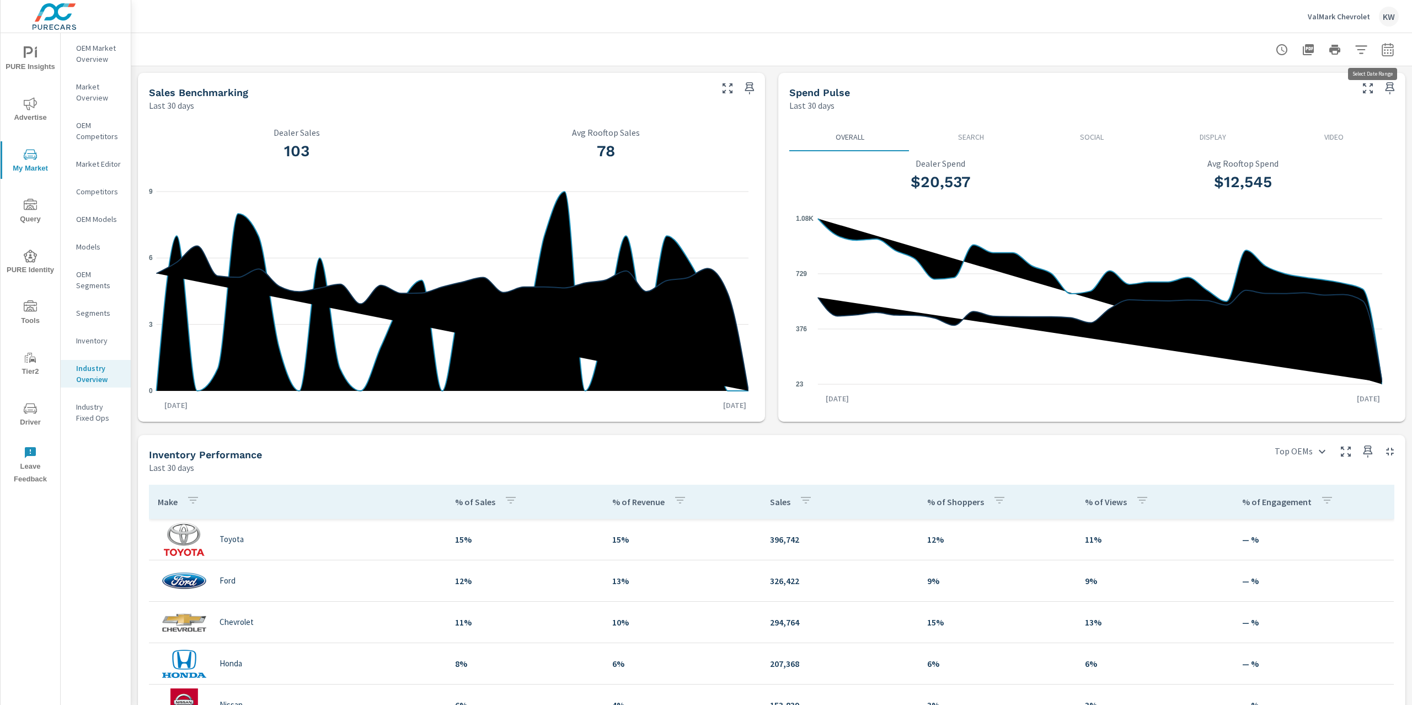 This screenshot has width=1412, height=705. What do you see at coordinates (99, 219) in the screenshot?
I see `p: OEM Models` at bounding box center [99, 219].